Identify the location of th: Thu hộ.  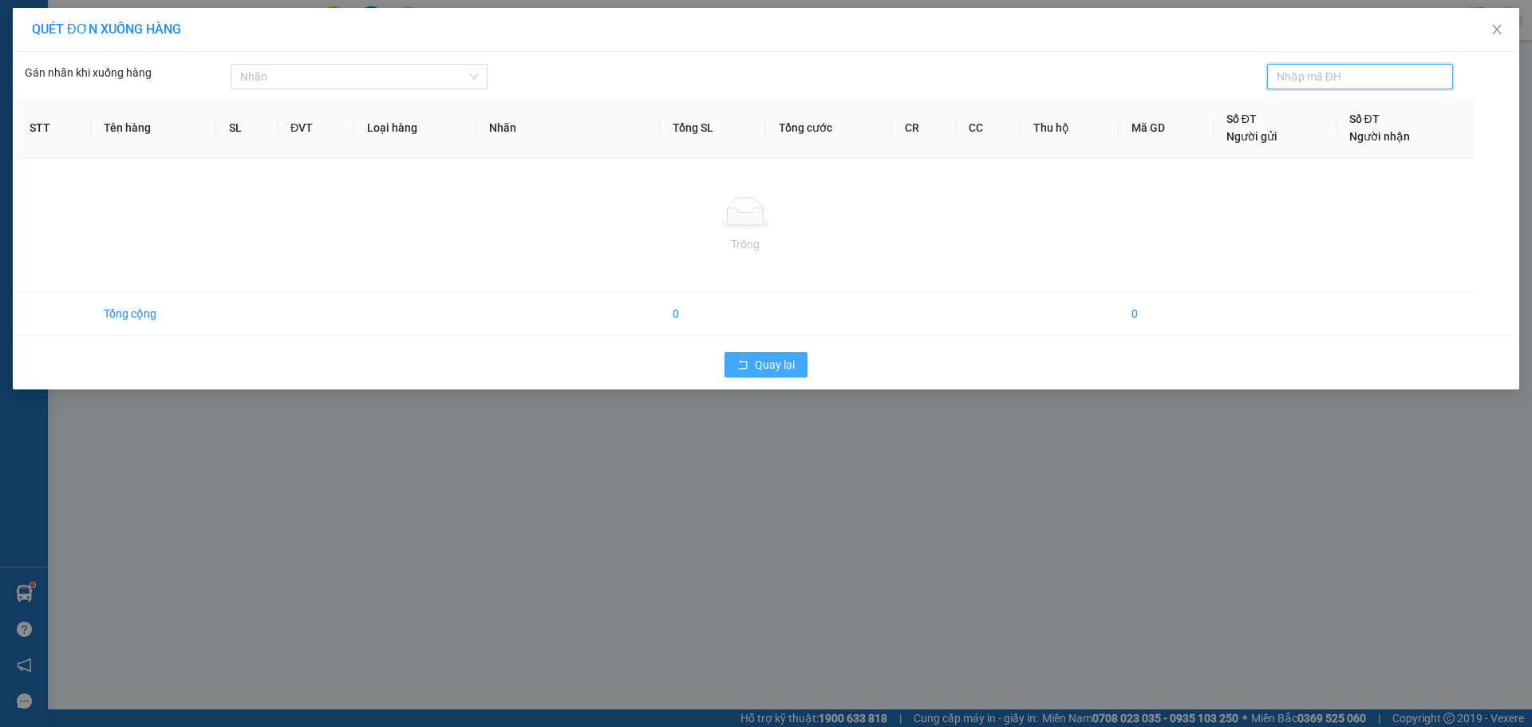
(1069, 128).